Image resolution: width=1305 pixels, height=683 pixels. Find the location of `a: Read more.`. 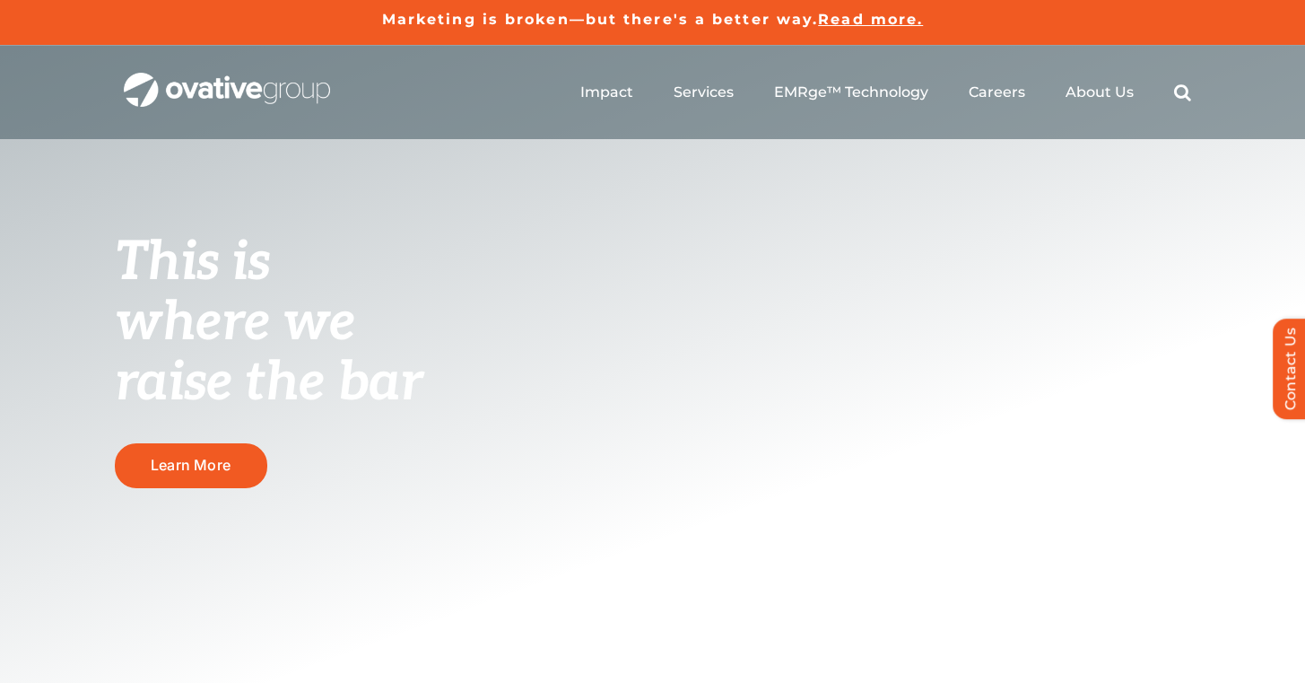

a: Read more. is located at coordinates (870, 19).